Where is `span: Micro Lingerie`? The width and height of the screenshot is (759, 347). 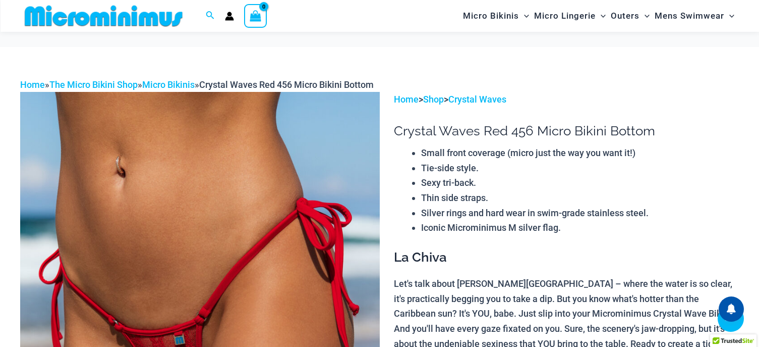 span: Micro Lingerie is located at coordinates (565, 16).